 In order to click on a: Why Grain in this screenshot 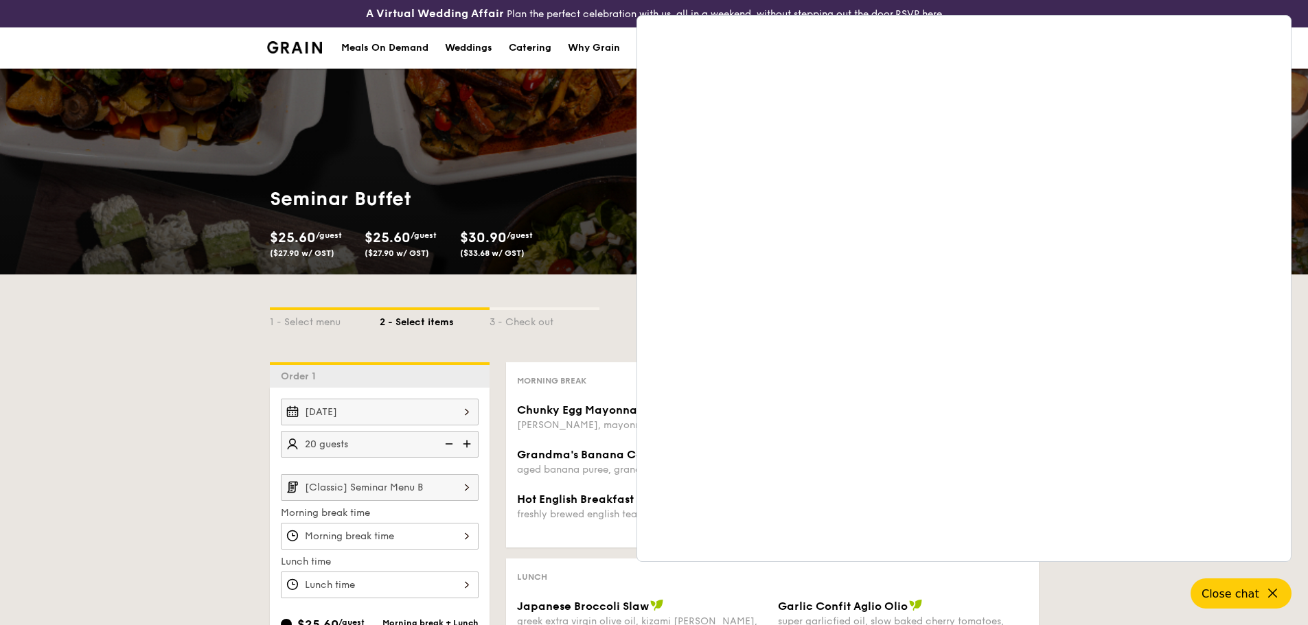, I will do `click(594, 48)`.